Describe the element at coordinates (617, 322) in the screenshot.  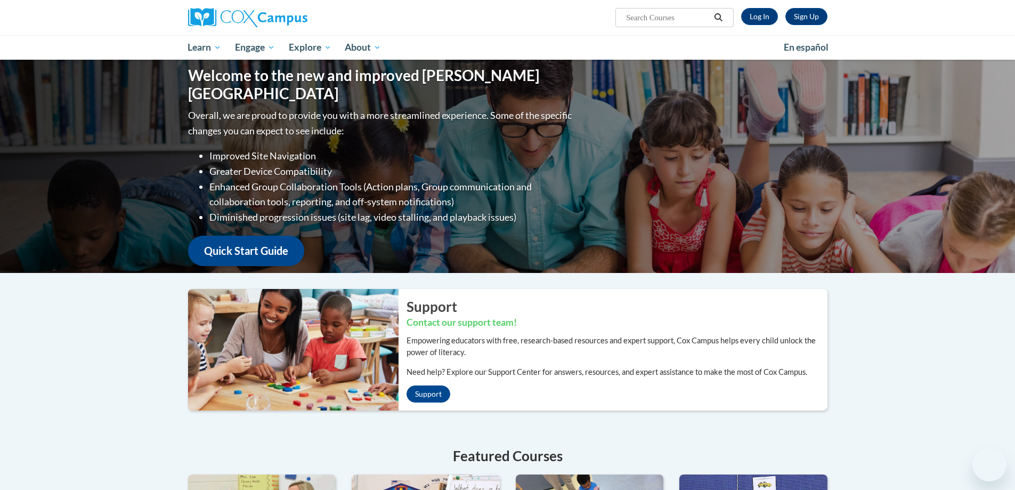
I see `h3: Contact our support team!` at that location.